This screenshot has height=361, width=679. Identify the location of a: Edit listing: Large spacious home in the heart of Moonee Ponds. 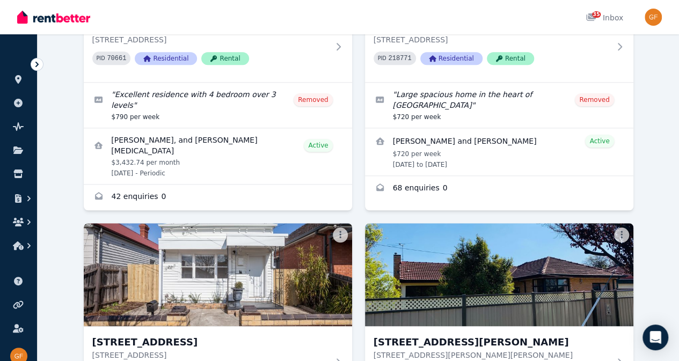
(499, 105).